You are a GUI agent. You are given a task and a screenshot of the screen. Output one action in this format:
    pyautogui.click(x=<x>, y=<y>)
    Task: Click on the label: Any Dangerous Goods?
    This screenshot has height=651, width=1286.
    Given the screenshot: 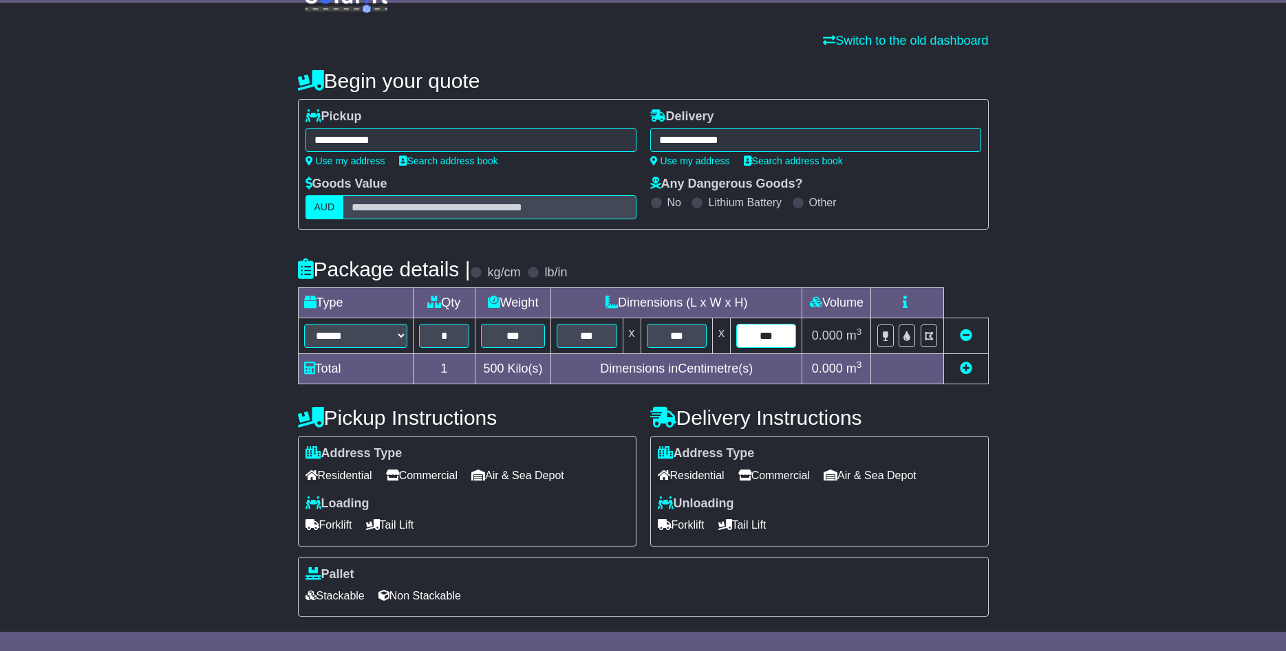 What is the action you would take?
    pyautogui.click(x=726, y=184)
    